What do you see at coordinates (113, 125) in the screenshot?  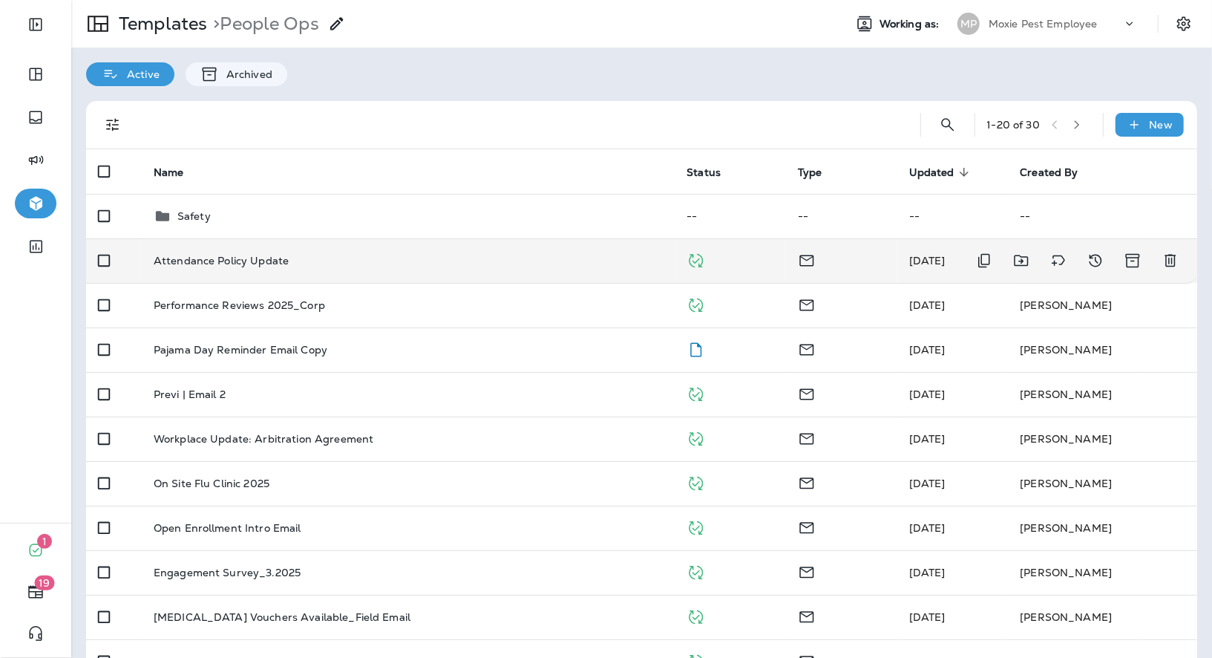 I see `button: Filters` at bounding box center [113, 125].